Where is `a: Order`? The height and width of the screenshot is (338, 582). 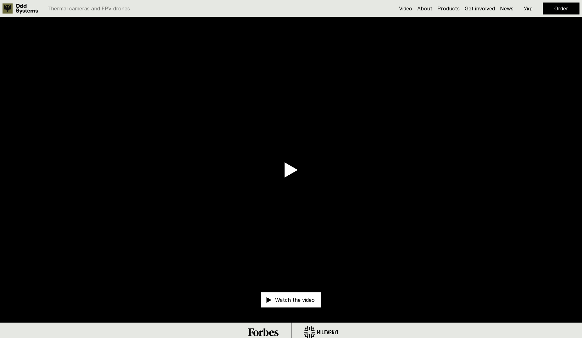
a: Order is located at coordinates (561, 8).